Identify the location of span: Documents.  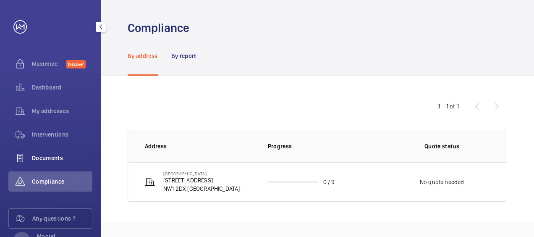
(62, 158).